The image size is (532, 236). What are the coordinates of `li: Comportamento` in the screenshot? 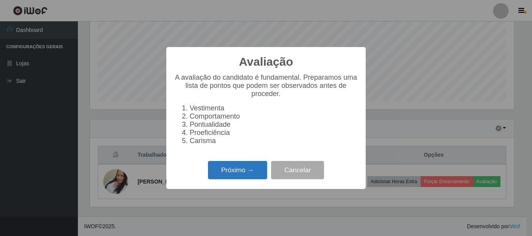 It's located at (274, 116).